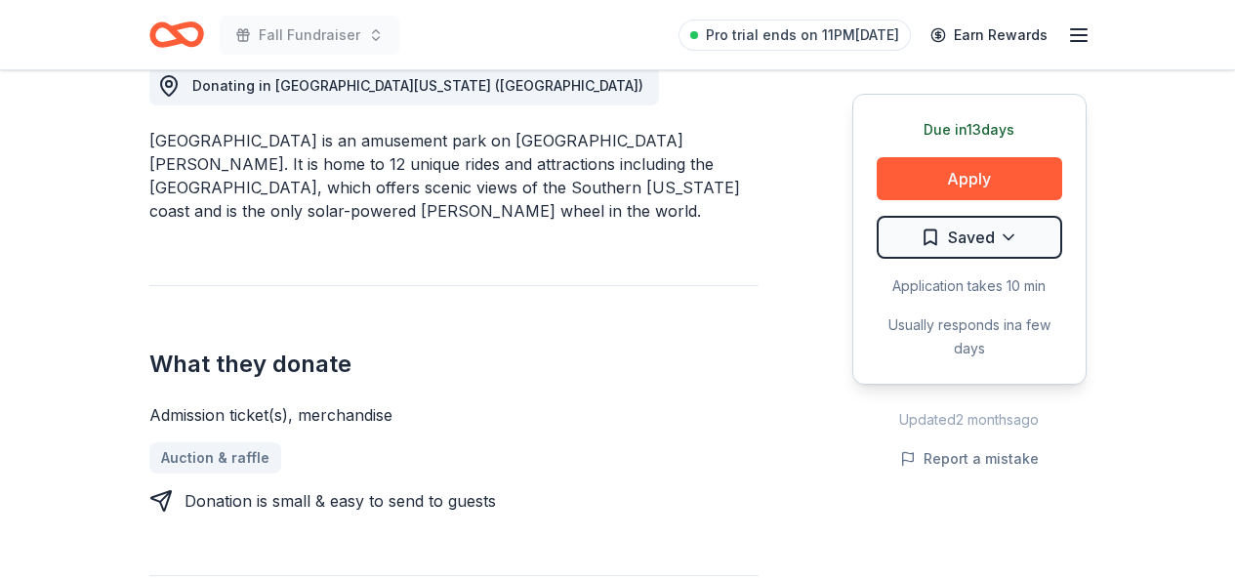 This screenshot has width=1235, height=581. I want to click on h2: What they donate, so click(454, 364).